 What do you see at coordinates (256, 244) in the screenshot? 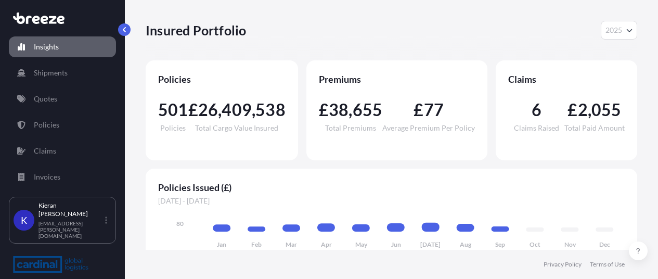
I see `tspan: Feb` at bounding box center [256, 244].